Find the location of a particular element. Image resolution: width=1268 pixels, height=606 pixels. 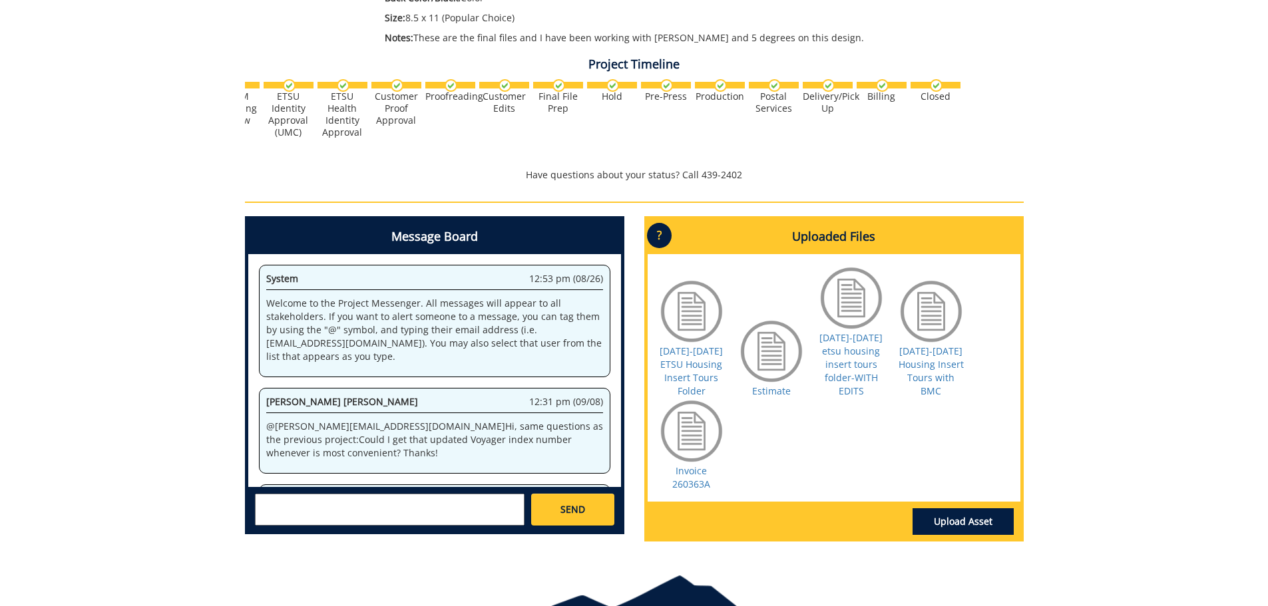

div: Closed is located at coordinates (935, 96).